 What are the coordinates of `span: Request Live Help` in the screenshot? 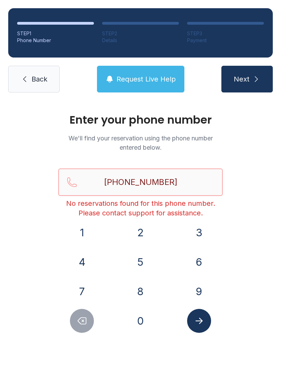 It's located at (146, 79).